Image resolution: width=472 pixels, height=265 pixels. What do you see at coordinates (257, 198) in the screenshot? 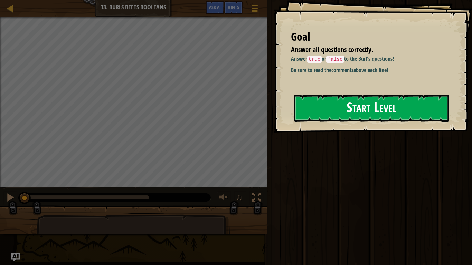
I see `button: Toggle fullscreen` at bounding box center [257, 198].